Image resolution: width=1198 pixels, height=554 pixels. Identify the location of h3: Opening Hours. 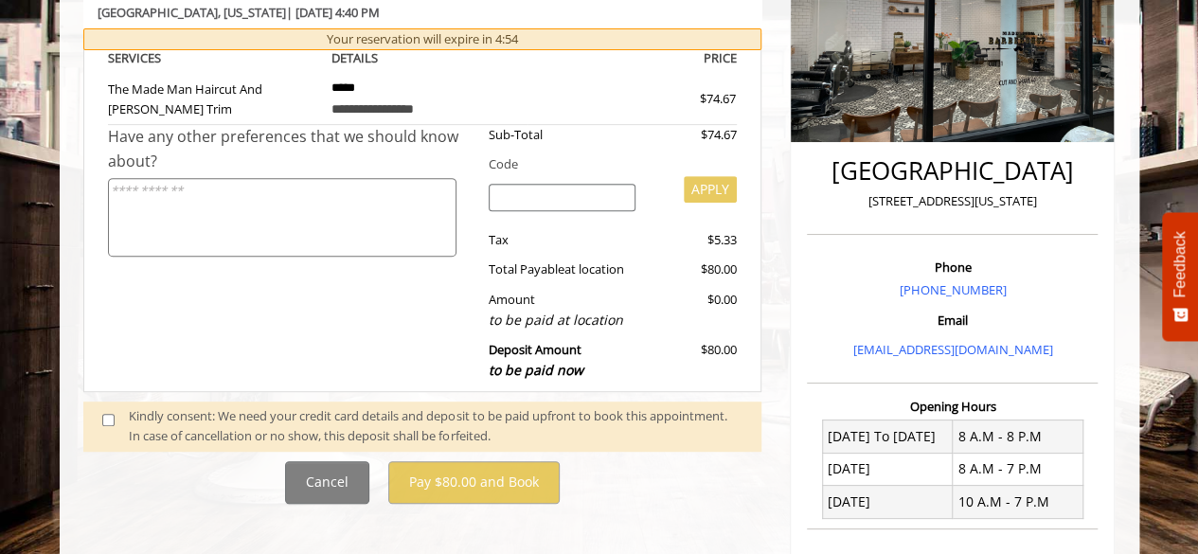
(952, 406).